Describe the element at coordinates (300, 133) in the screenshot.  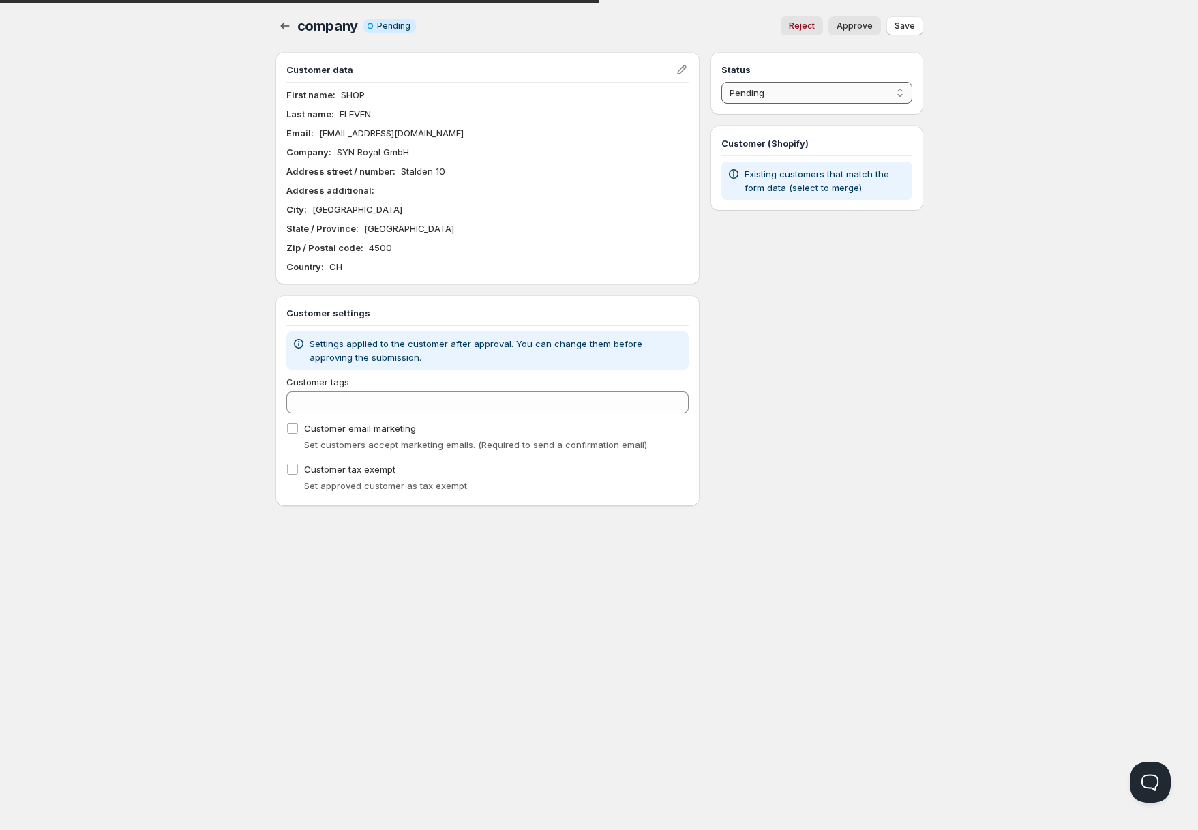
I see `b: Email :` at that location.